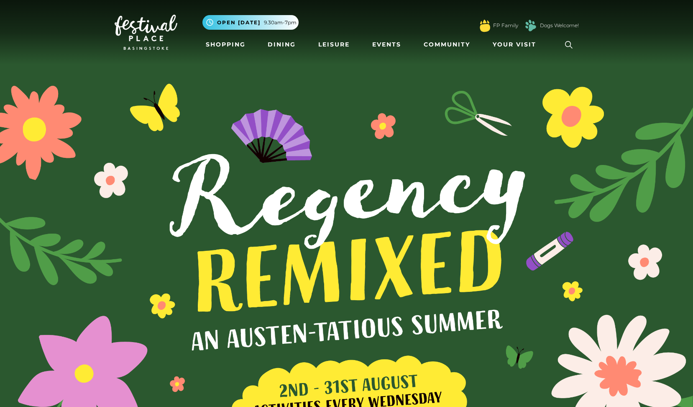  What do you see at coordinates (225, 44) in the screenshot?
I see `a: Shopping` at bounding box center [225, 44].